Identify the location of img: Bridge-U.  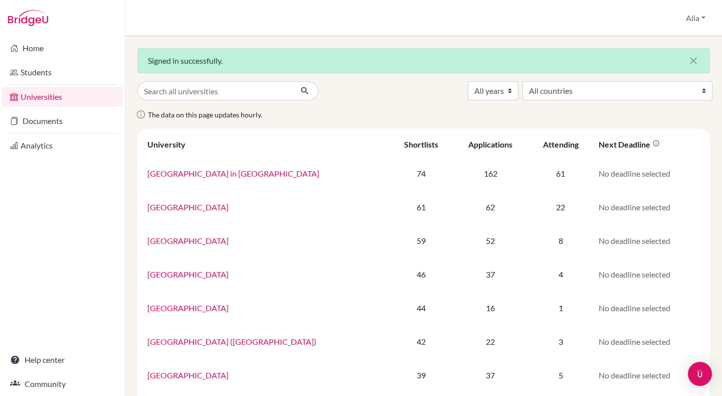
(28, 18).